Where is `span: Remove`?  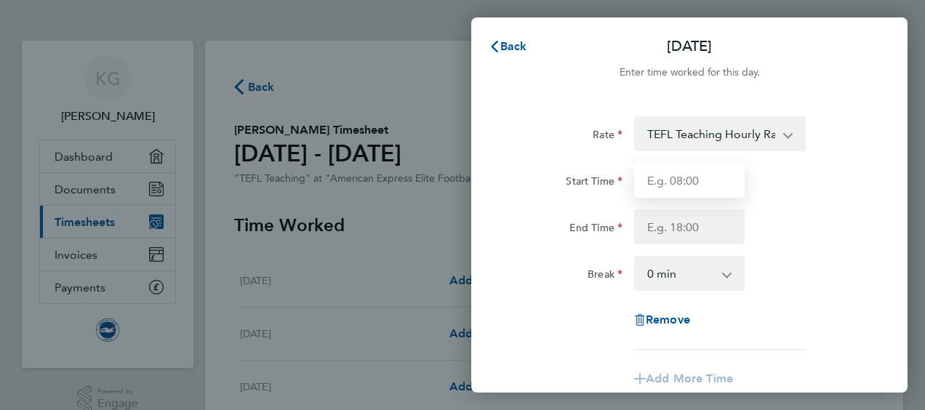 span: Remove is located at coordinates (668, 319).